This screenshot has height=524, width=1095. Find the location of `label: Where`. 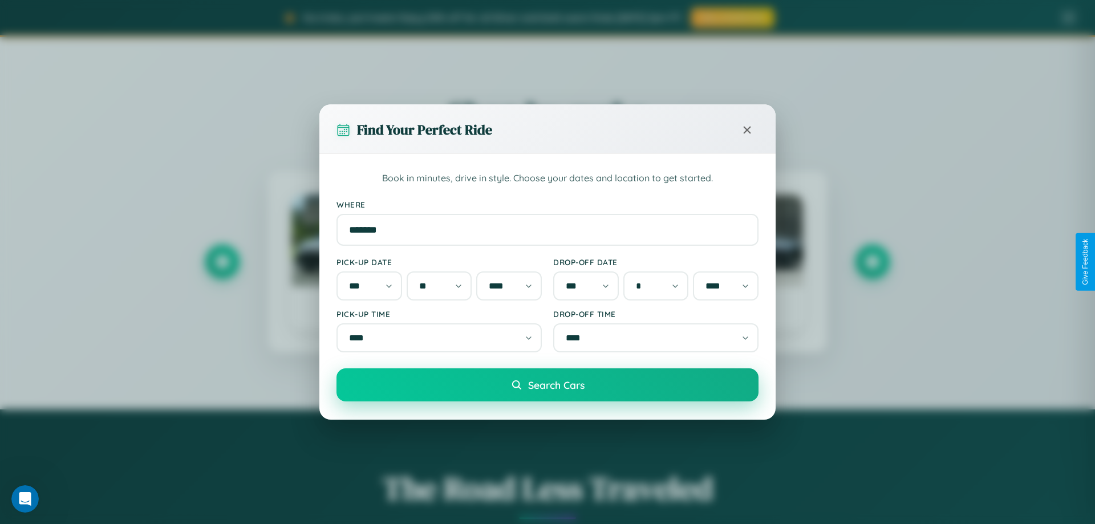

label: Where is located at coordinates (547, 204).